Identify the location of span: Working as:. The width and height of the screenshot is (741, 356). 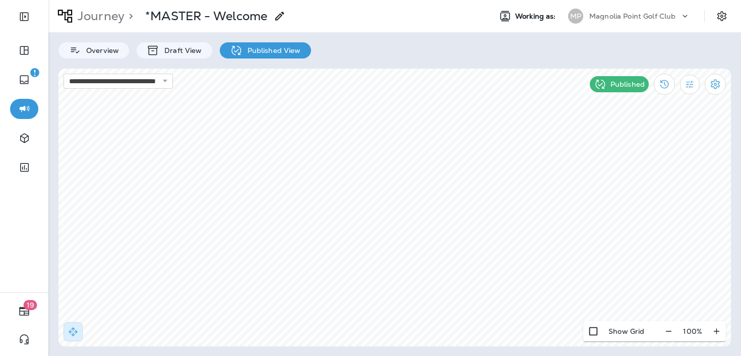
(536, 16).